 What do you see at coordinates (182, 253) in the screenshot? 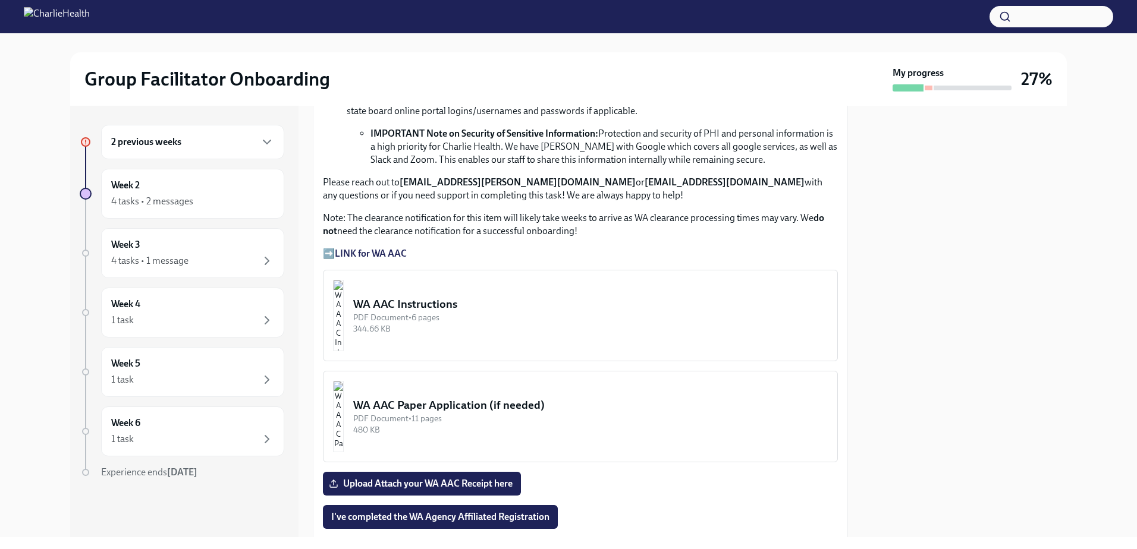
I see `a: Week 34 tasks • 1 message` at bounding box center [182, 253].